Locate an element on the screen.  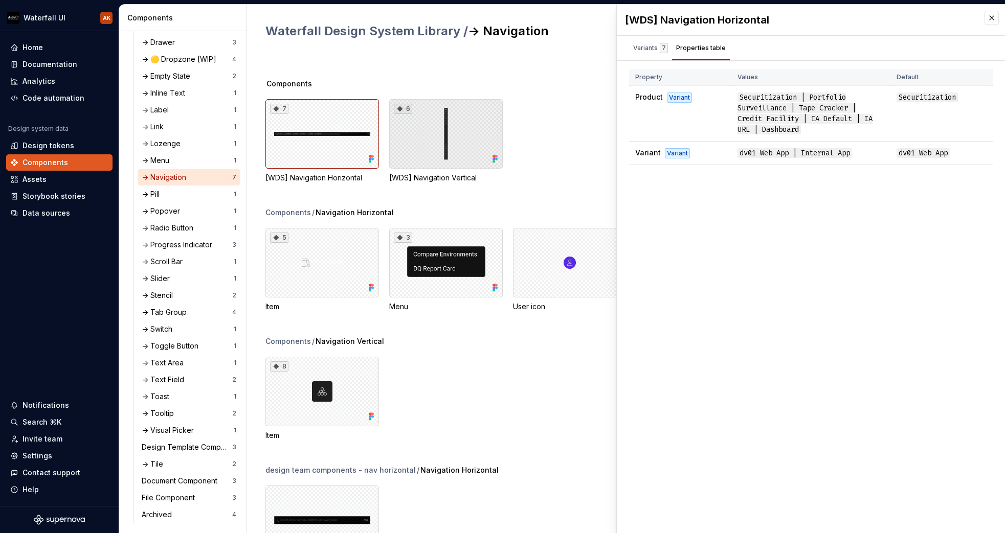
a: Code automation is located at coordinates (59, 98).